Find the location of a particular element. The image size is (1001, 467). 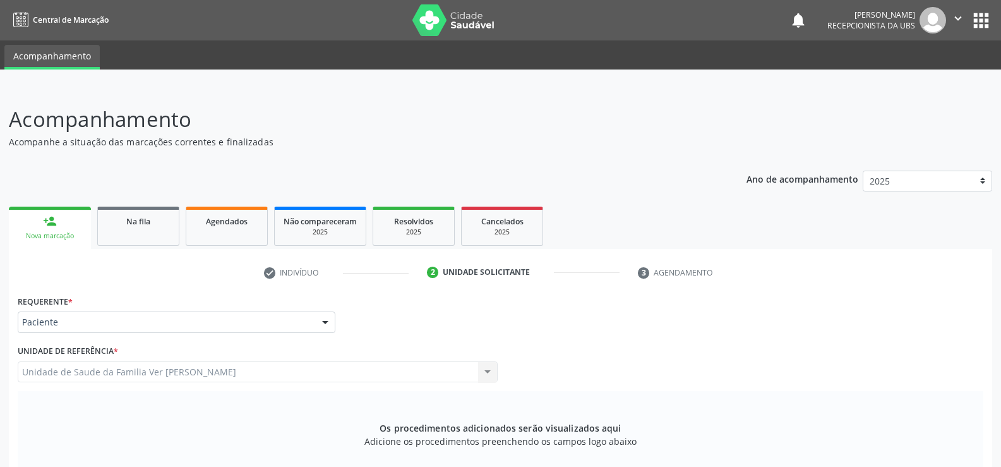

p: Acompanhamento is located at coordinates (353, 119).